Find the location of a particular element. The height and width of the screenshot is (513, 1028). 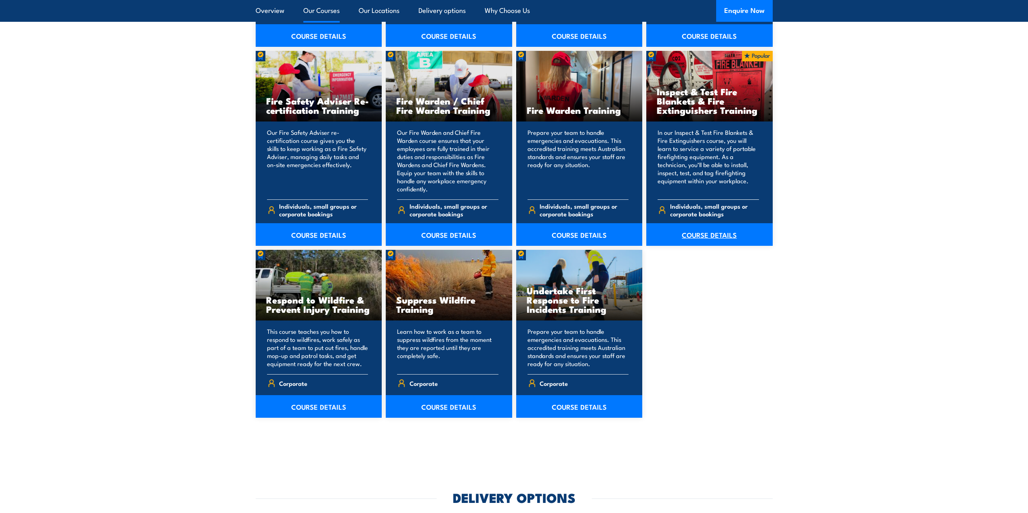

h3: Fire Safety Adviser Re-certification Training is located at coordinates (319, 105).